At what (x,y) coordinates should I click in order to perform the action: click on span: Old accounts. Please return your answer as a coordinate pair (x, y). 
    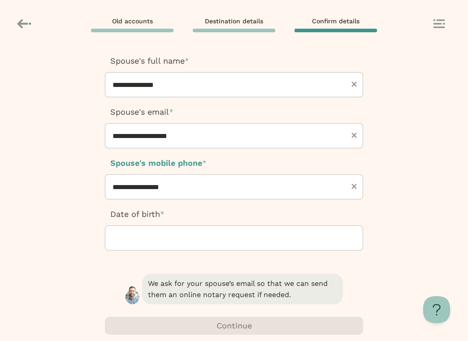
    Looking at the image, I should click on (132, 21).